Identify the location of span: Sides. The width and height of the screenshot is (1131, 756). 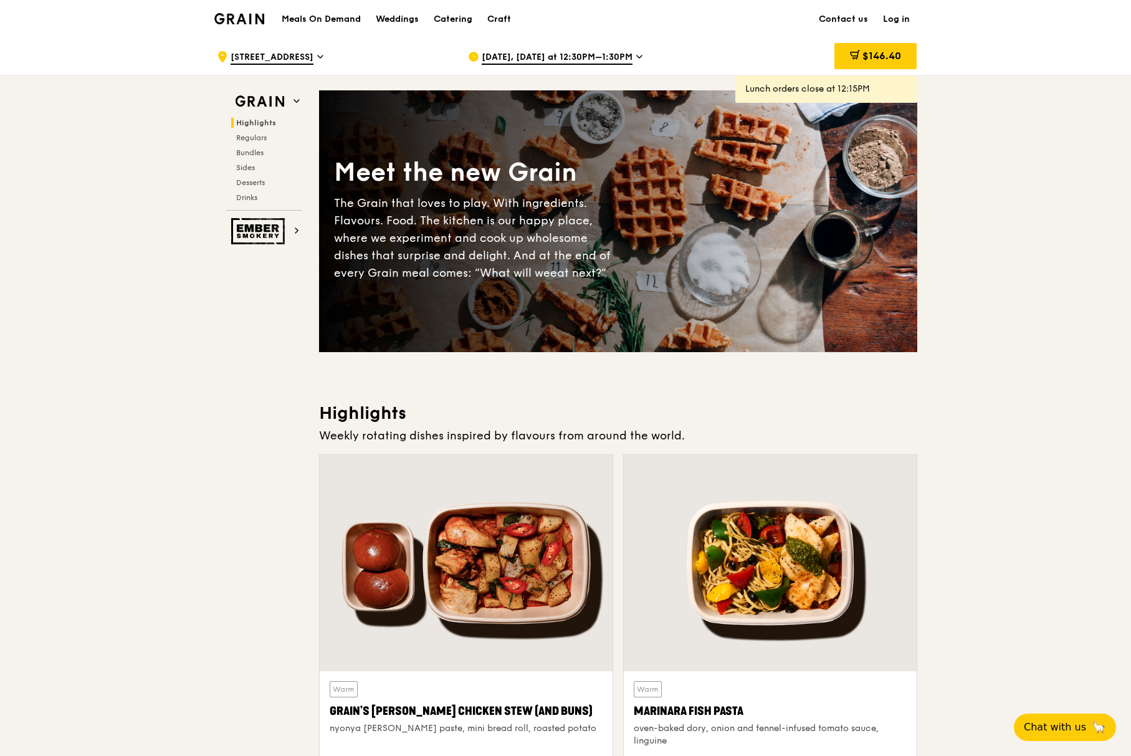
(246, 168).